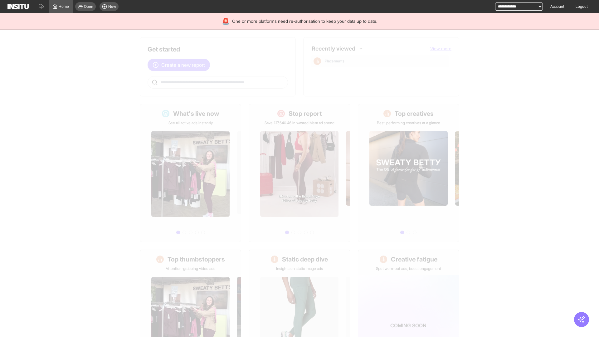 The height and width of the screenshot is (337, 599). Describe the element at coordinates (64, 7) in the screenshot. I see `span: Home` at that location.